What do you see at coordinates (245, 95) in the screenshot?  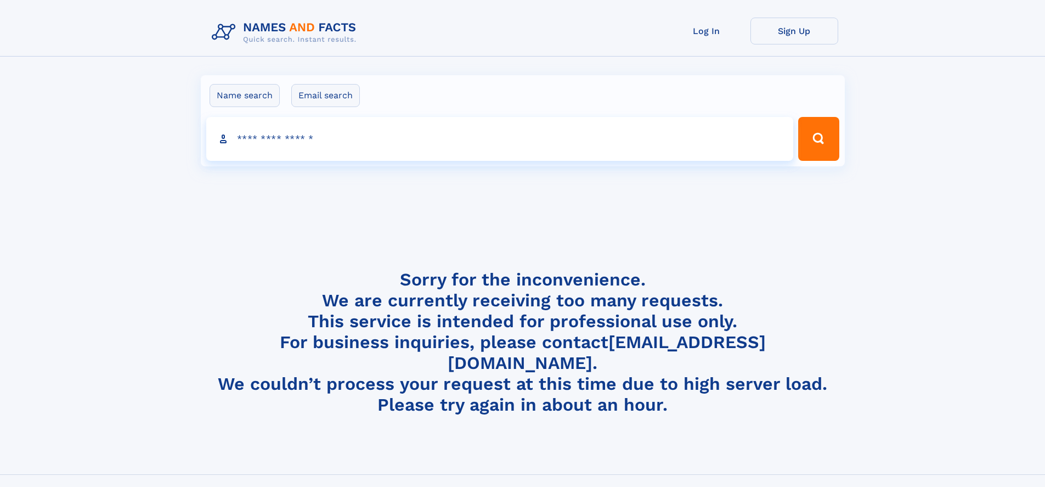 I see `label: Name search` at bounding box center [245, 95].